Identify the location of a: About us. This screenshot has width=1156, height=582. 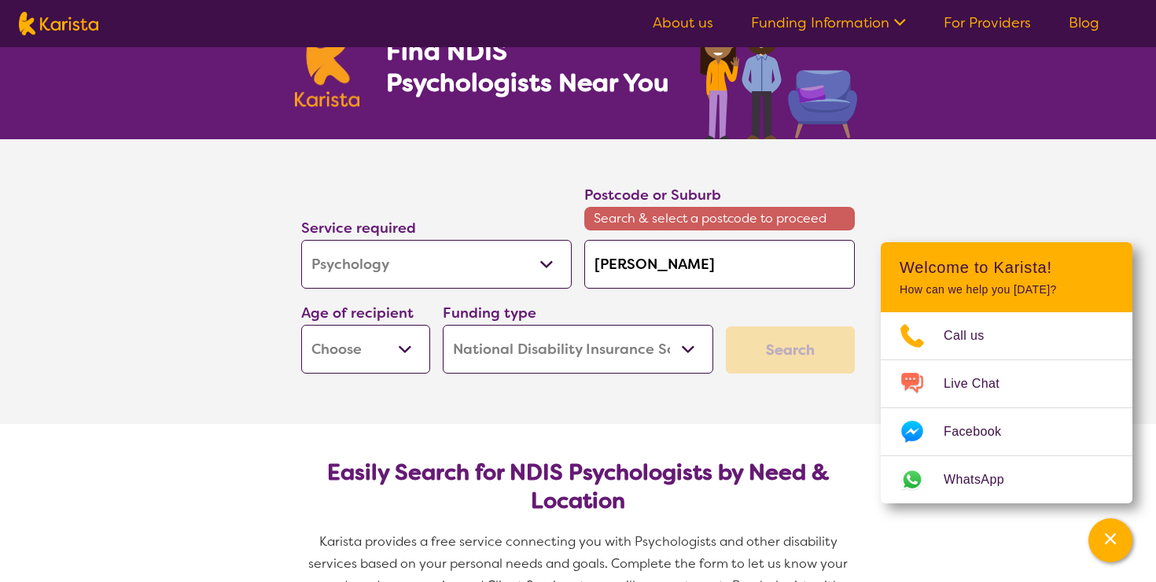
(683, 23).